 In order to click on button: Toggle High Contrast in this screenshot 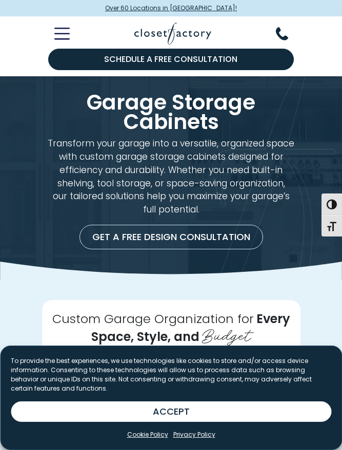, I will do `click(331, 204)`.